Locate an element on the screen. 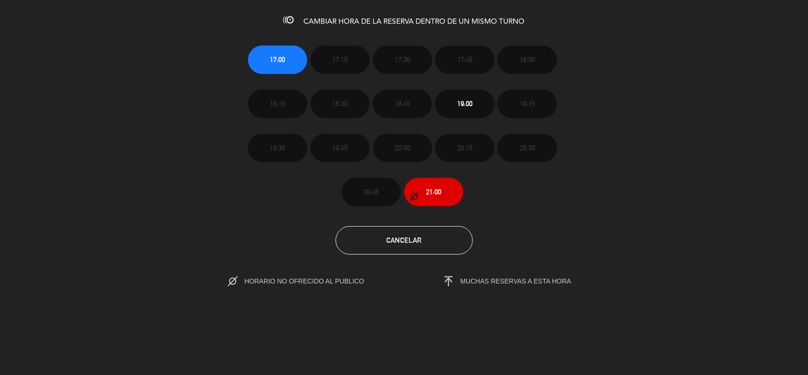 The width and height of the screenshot is (808, 375). span: 20:00 is located at coordinates (402, 147).